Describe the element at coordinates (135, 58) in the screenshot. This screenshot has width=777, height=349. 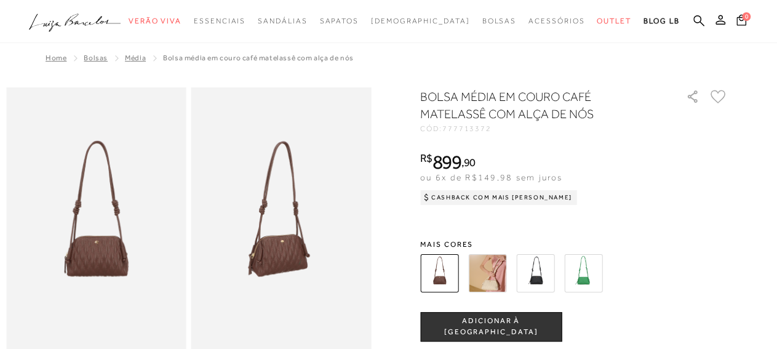
I see `span: Média` at that location.